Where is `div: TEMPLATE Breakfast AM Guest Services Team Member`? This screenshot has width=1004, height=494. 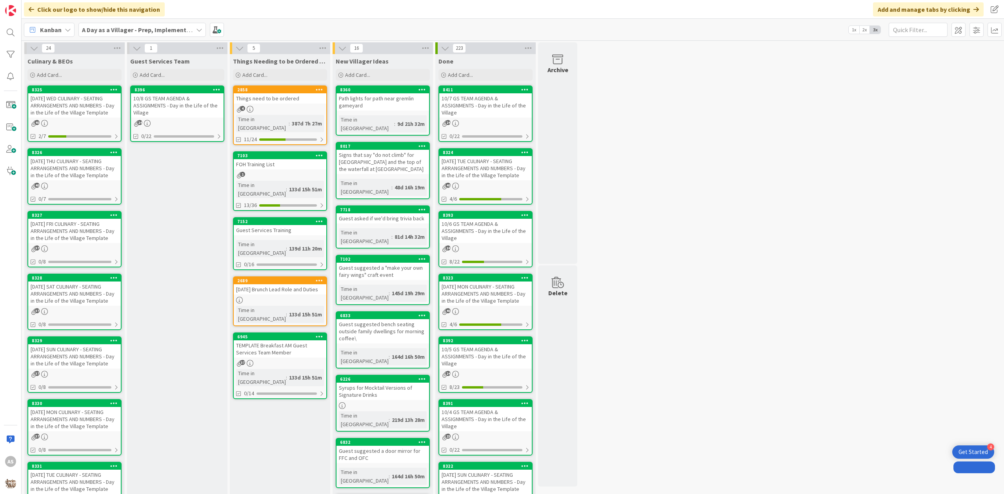 div: TEMPLATE Breakfast AM Guest Services Team Member is located at coordinates (280, 349).